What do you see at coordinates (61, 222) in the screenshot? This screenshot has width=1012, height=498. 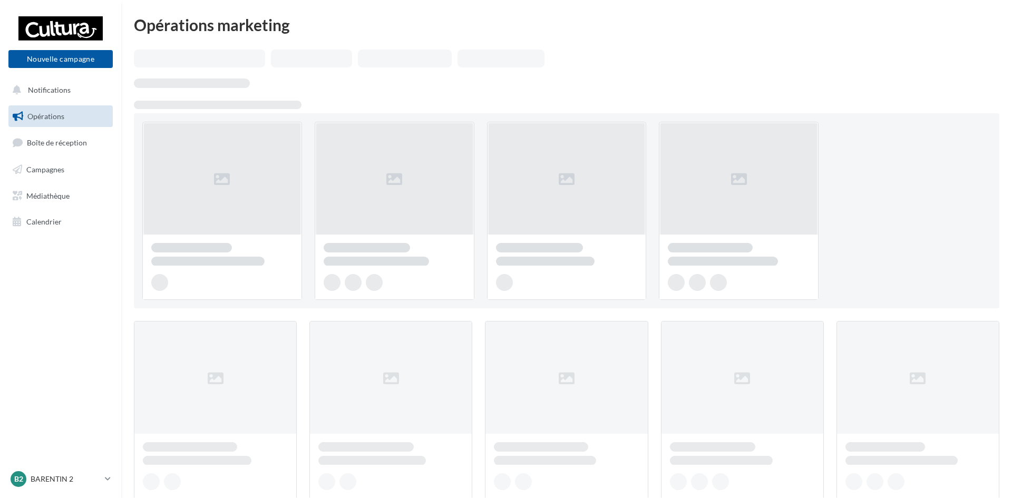 I see `a: Calendrier` at bounding box center [61, 222].